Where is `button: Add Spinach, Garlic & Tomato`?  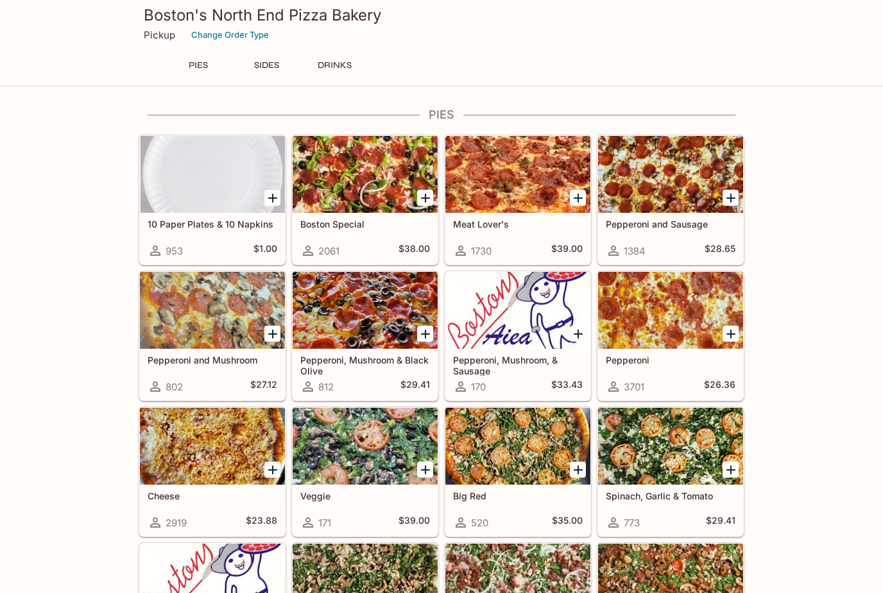
button: Add Spinach, Garlic & Tomato is located at coordinates (730, 469).